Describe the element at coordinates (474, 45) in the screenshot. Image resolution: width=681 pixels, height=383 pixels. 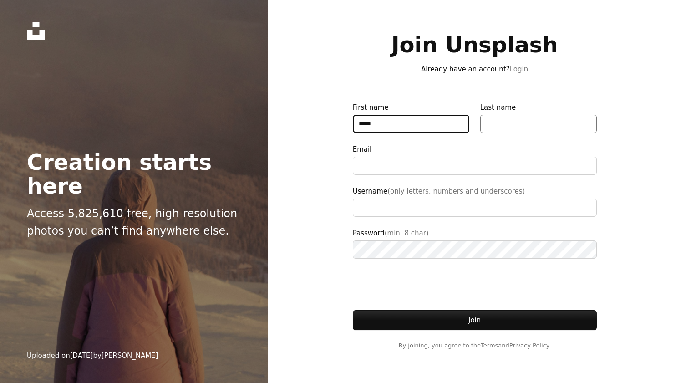
I see `h1: Join Unsplash` at that location.